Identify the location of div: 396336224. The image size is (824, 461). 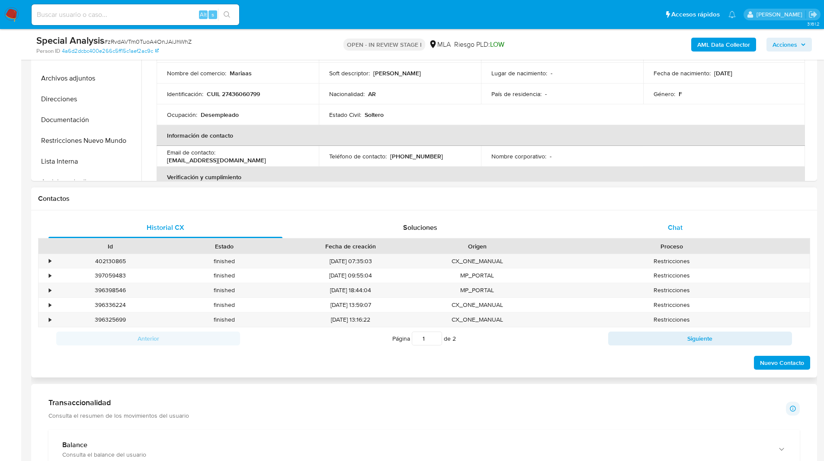
(110, 305).